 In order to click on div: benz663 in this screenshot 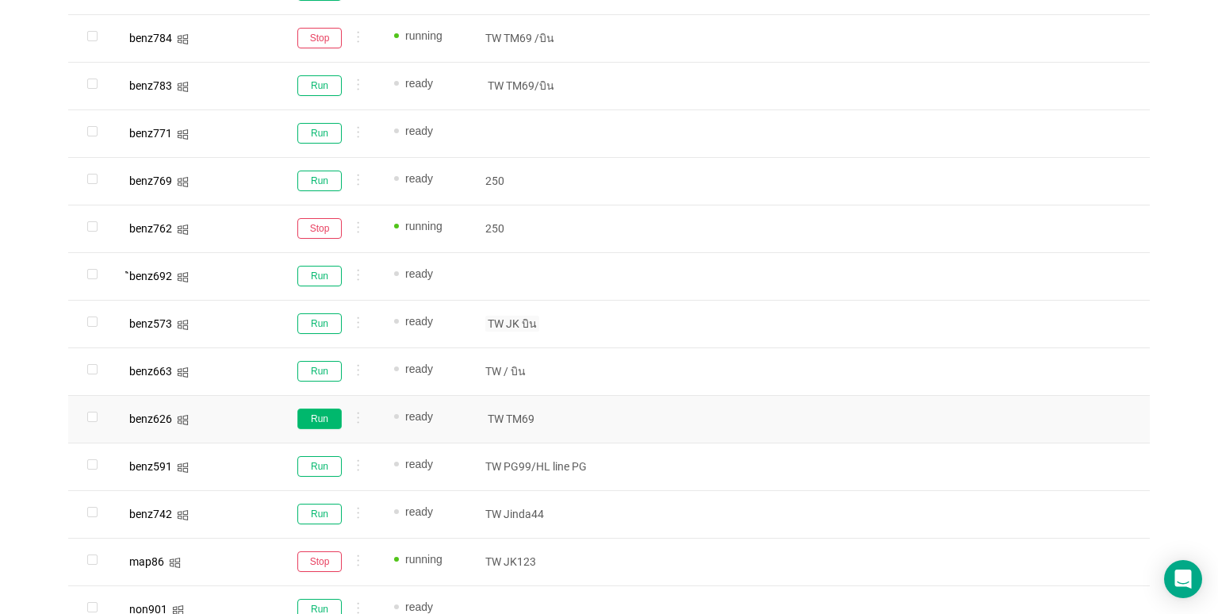, I will do `click(151, 371)`.